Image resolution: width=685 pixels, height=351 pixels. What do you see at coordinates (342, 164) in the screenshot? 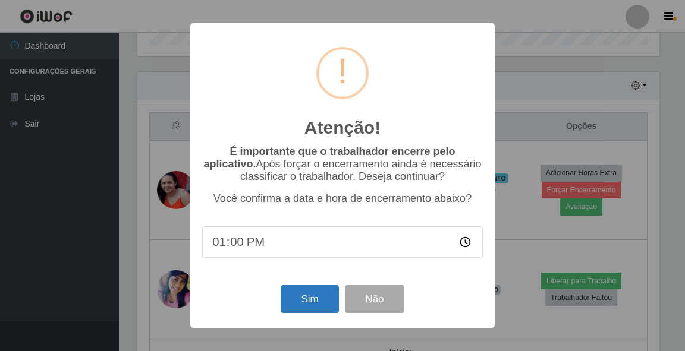
I see `p: Após forçar o encerramento ainda é necessário classificar o trabalhador. Deseja continuar?` at bounding box center [342, 164].